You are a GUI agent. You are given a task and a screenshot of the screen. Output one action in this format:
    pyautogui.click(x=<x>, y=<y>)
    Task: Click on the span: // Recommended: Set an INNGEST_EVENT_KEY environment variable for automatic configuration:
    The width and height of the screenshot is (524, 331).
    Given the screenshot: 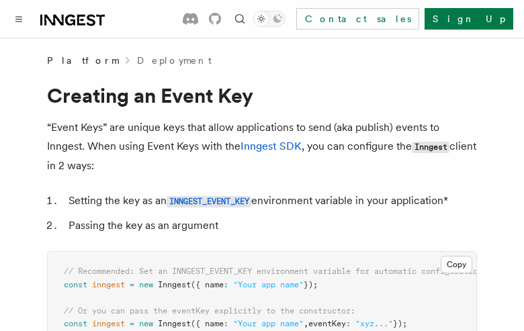 What is the action you would take?
    pyautogui.click(x=275, y=271)
    